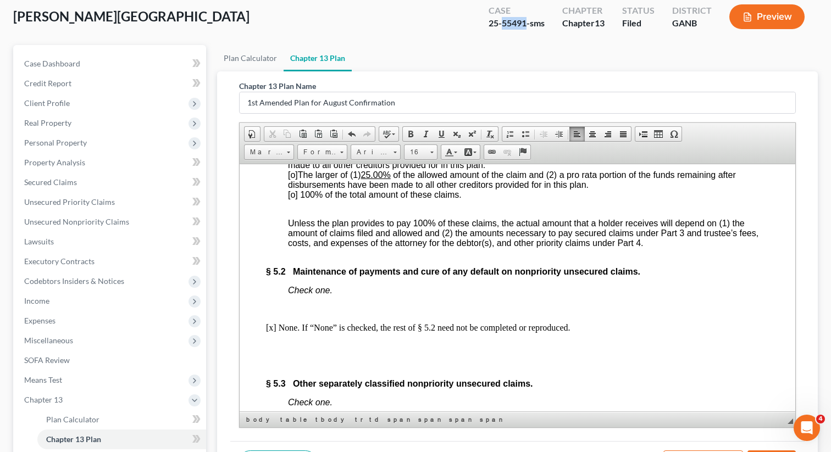 This screenshot has width=831, height=452. What do you see at coordinates (295, 420) in the screenshot?
I see `a: table element` at bounding box center [295, 420].